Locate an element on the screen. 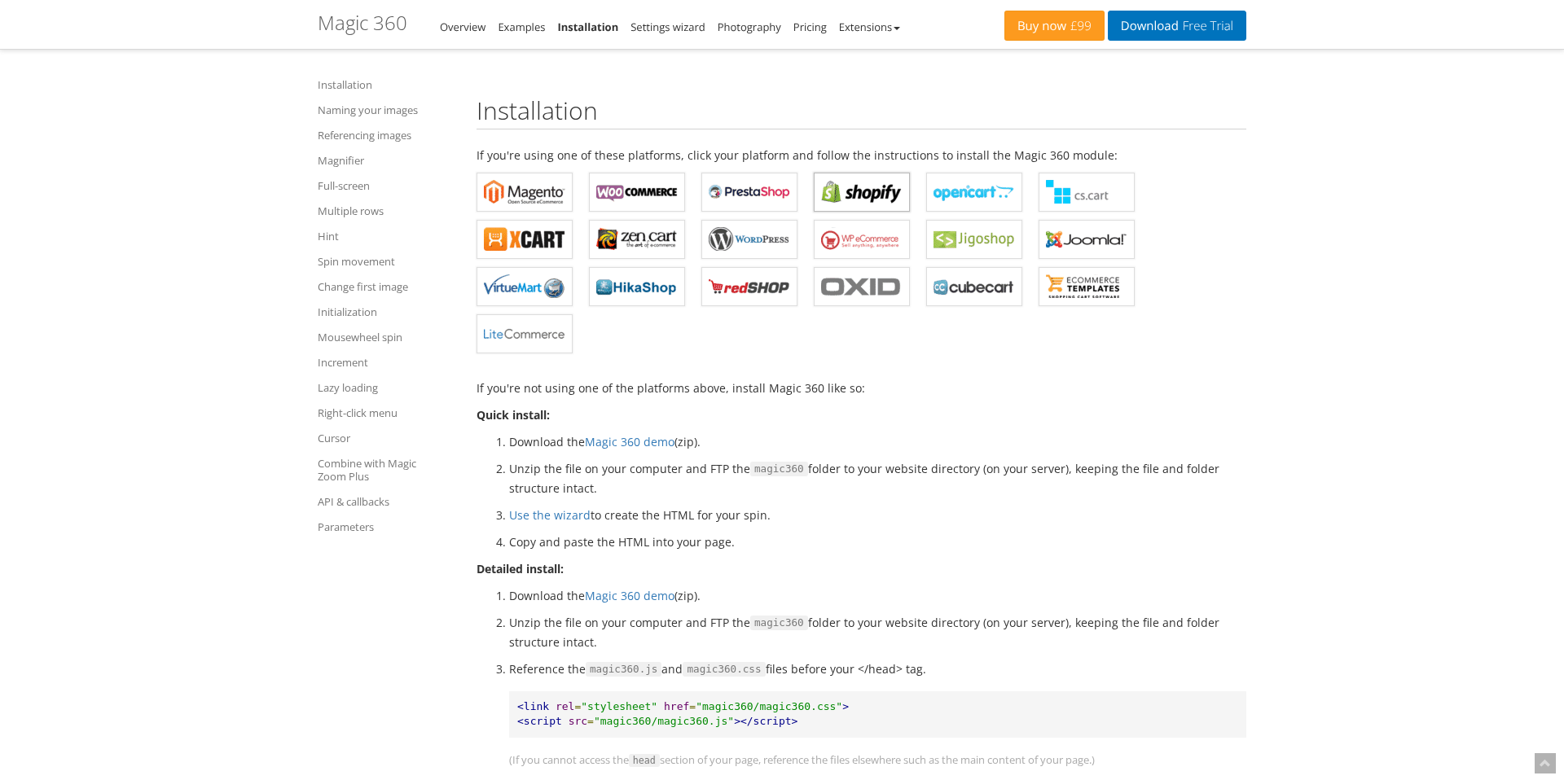 This screenshot has width=1564, height=780. b: Magic 360 for Magento is located at coordinates (525, 192).